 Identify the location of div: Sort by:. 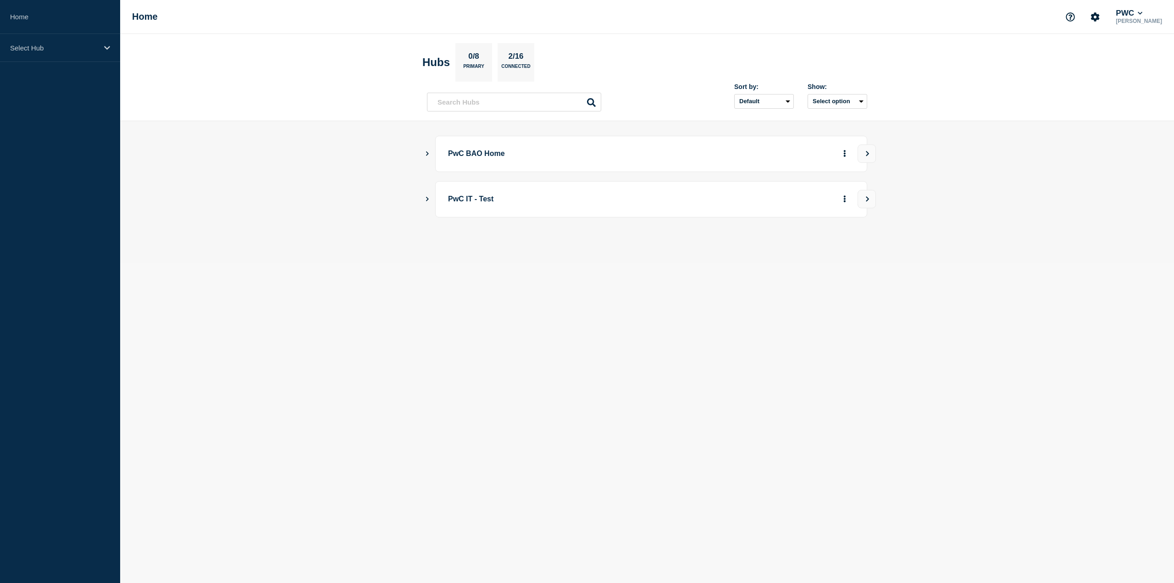
(764, 87).